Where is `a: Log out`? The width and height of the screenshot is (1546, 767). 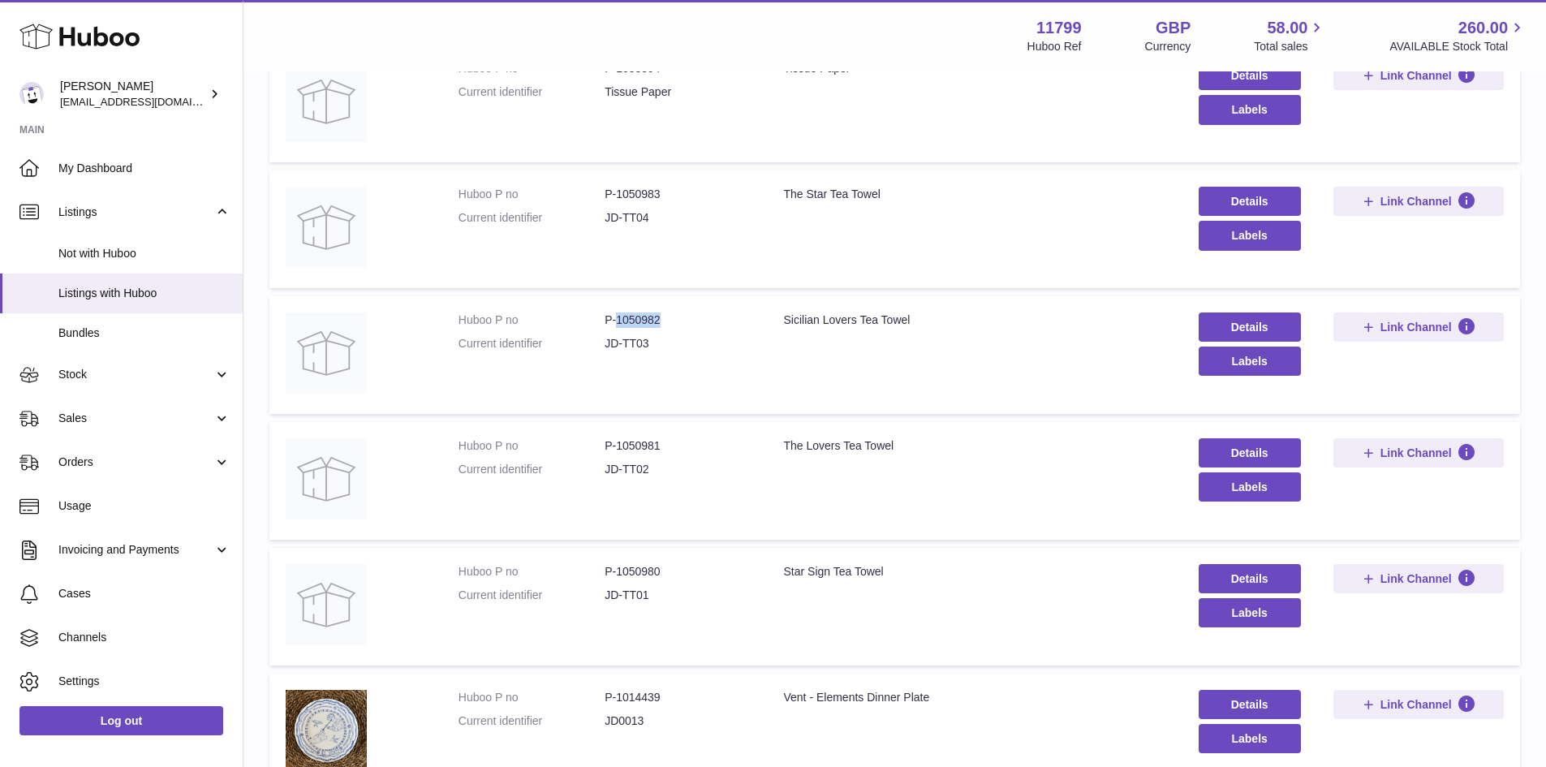 a: Log out is located at coordinates (121, 720).